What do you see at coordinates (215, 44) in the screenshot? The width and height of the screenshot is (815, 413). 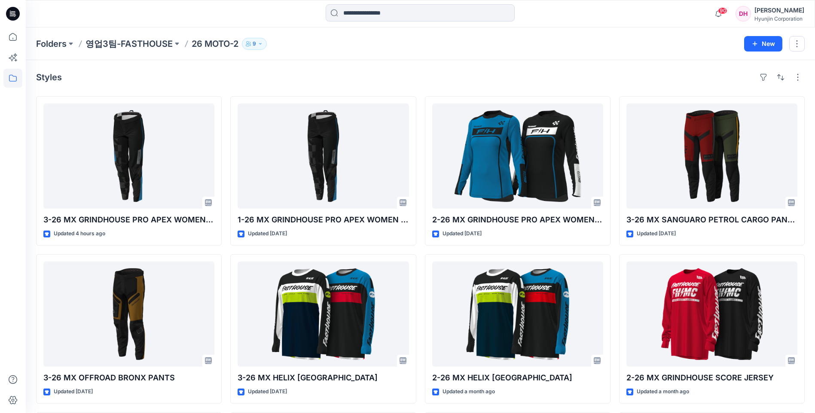 I see `p: 26 MOTO-2` at bounding box center [215, 44].